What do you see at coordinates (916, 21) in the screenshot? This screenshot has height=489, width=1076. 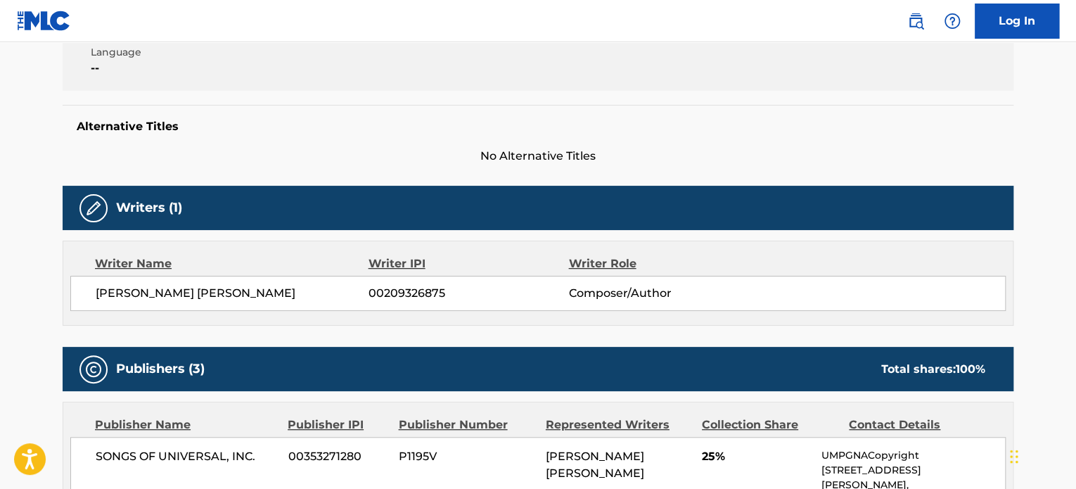 I see `img: search` at bounding box center [916, 21].